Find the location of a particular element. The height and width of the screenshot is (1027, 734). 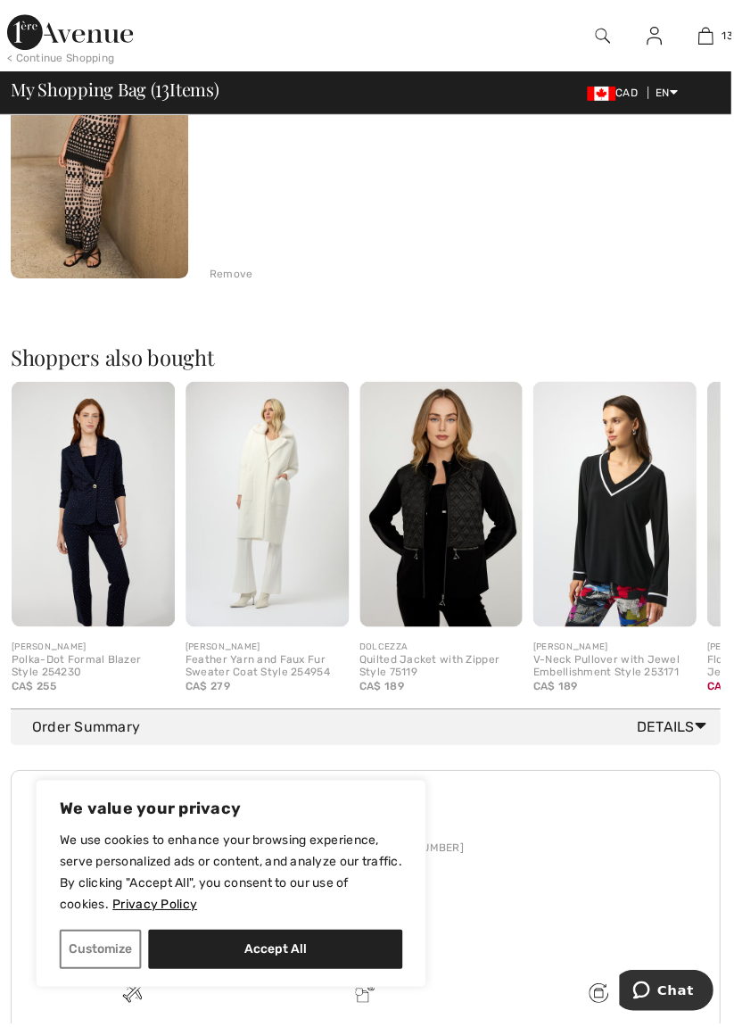

img: Delivery is a breeze since we pay the duties! is located at coordinates (367, 997).